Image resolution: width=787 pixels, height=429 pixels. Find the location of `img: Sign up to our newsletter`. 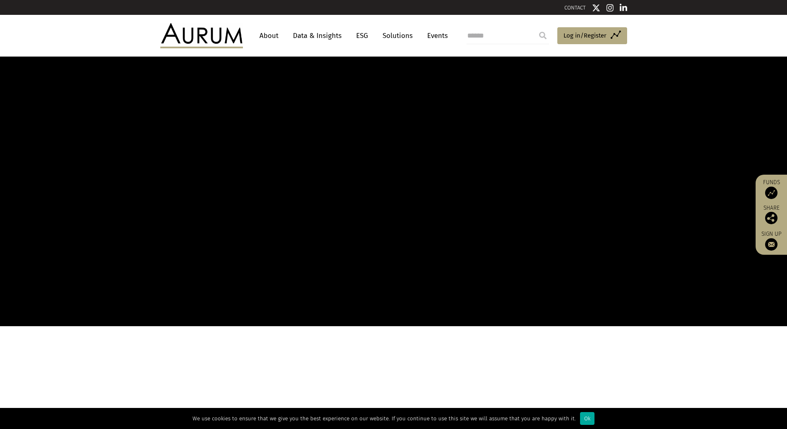

img: Sign up to our newsletter is located at coordinates (772, 245).